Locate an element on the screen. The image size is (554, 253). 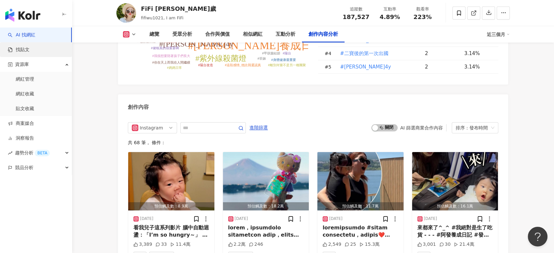
button: 預估觸及數：18.2萬 is located at coordinates (266, 181).